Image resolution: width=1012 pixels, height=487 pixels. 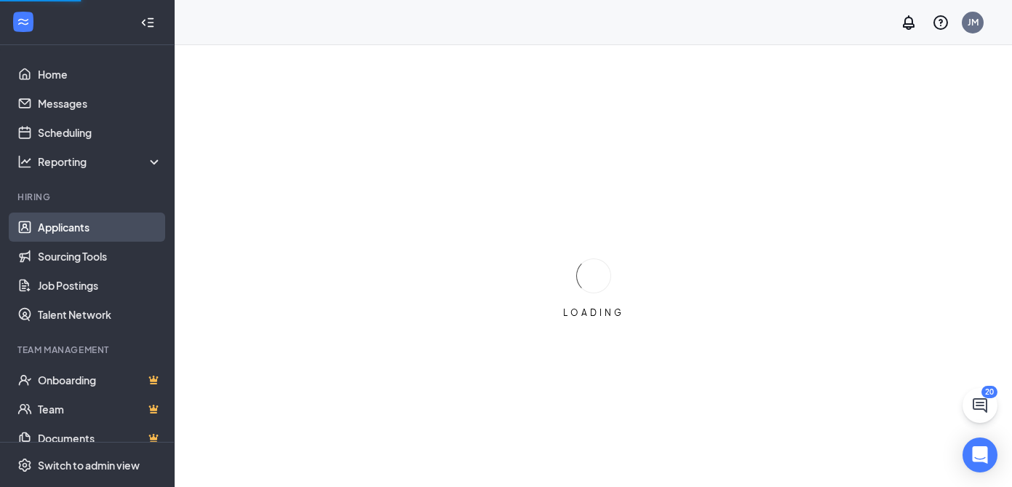 What do you see at coordinates (100, 380) in the screenshot?
I see `a: OnboardingCrown` at bounding box center [100, 380].